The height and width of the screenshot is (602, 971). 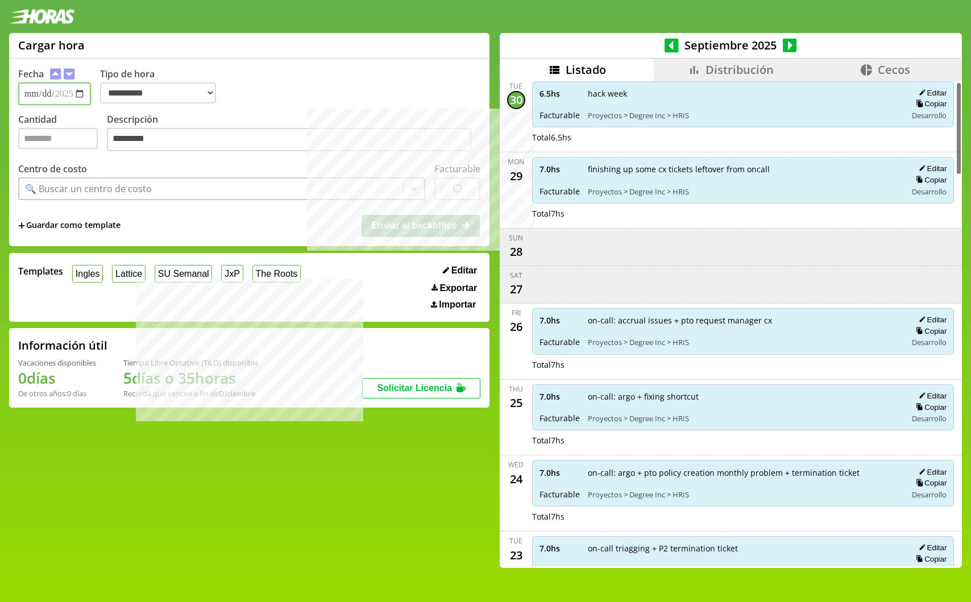 What do you see at coordinates (464, 271) in the screenshot?
I see `span: Editar` at bounding box center [464, 271].